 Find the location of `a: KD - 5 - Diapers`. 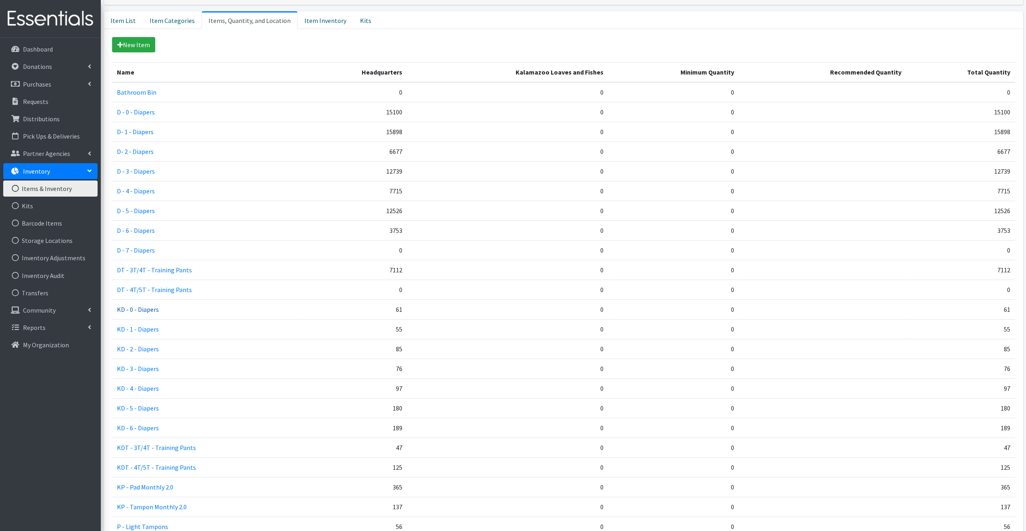

a: KD - 5 - Diapers is located at coordinates (138, 408).